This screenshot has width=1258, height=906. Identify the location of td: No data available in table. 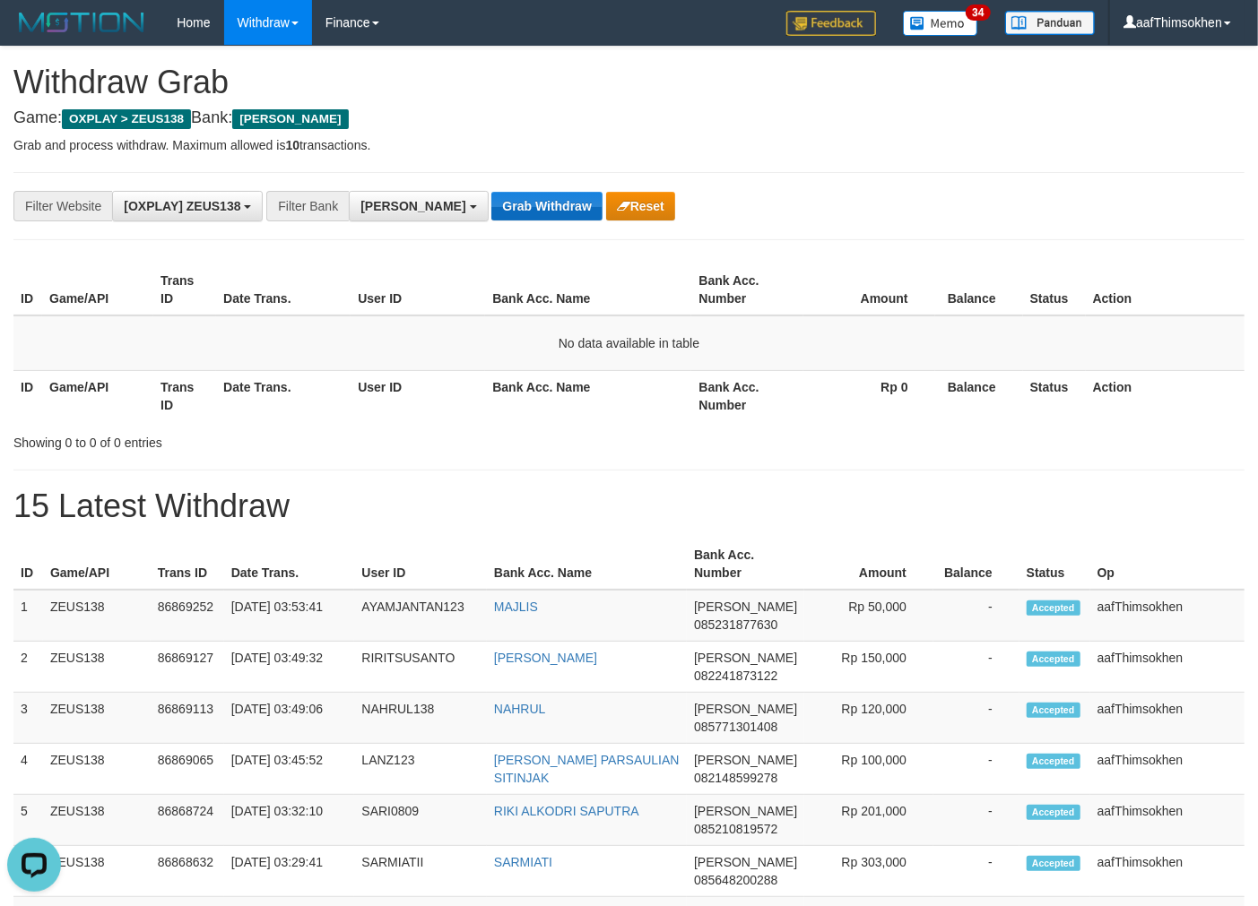
(628, 343).